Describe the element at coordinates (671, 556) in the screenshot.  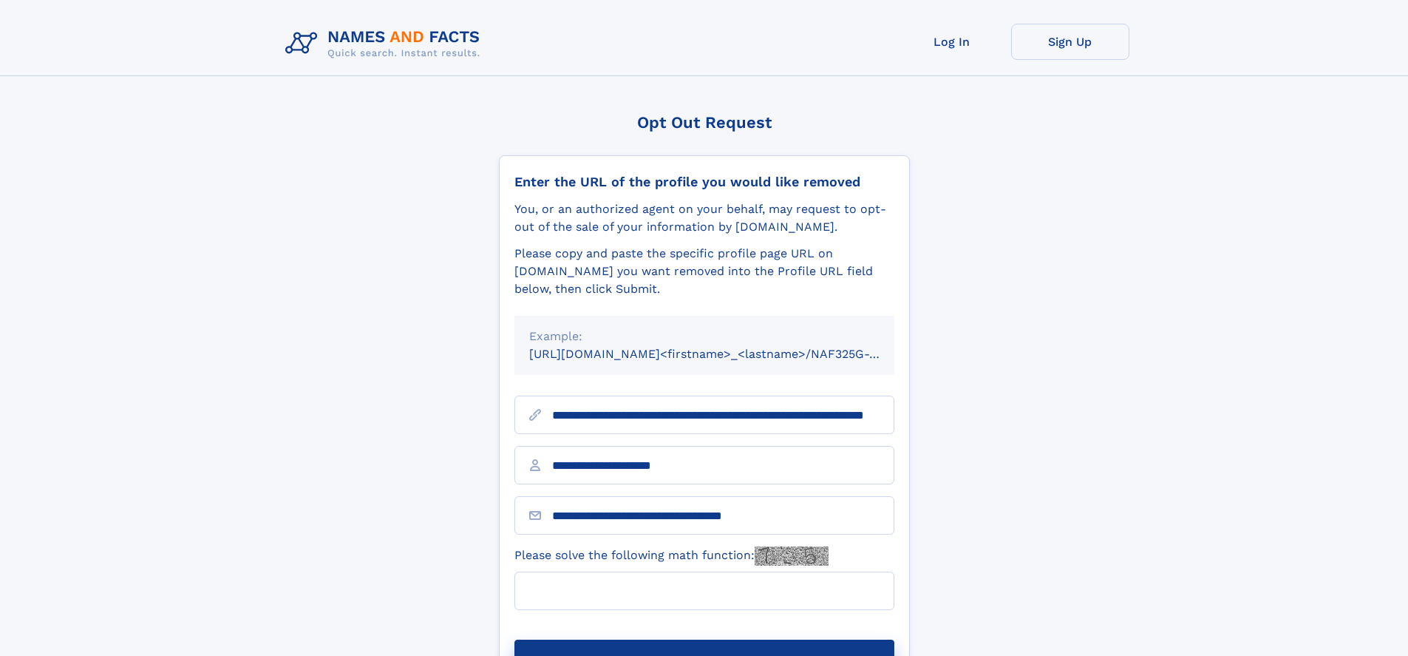
I see `label: Please solve the following math function:` at that location.